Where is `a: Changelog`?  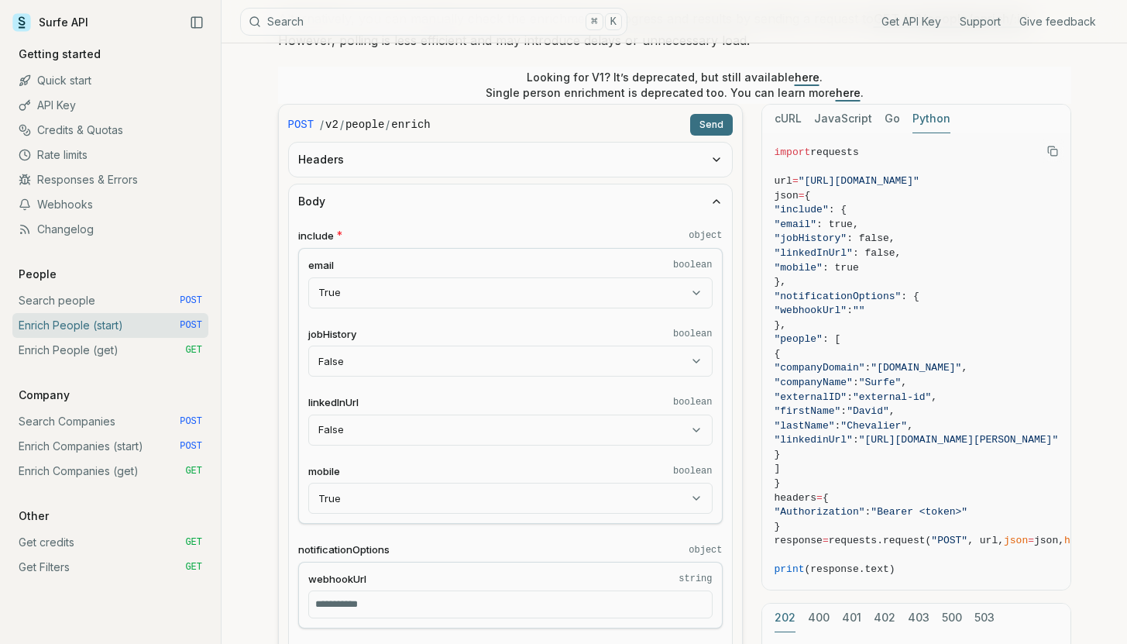 a: Changelog is located at coordinates (110, 229).